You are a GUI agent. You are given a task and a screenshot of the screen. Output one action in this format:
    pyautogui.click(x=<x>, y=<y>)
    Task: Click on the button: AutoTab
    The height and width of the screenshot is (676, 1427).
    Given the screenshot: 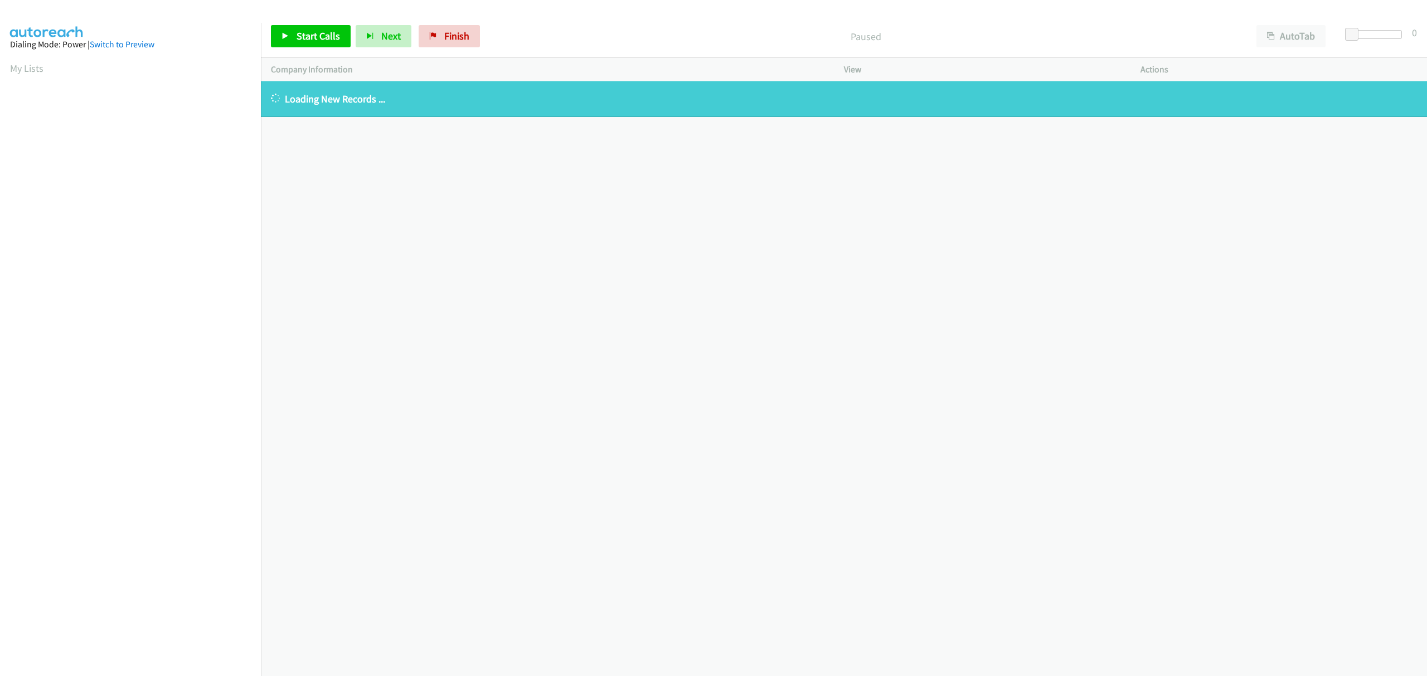 What is the action you would take?
    pyautogui.click(x=1291, y=36)
    